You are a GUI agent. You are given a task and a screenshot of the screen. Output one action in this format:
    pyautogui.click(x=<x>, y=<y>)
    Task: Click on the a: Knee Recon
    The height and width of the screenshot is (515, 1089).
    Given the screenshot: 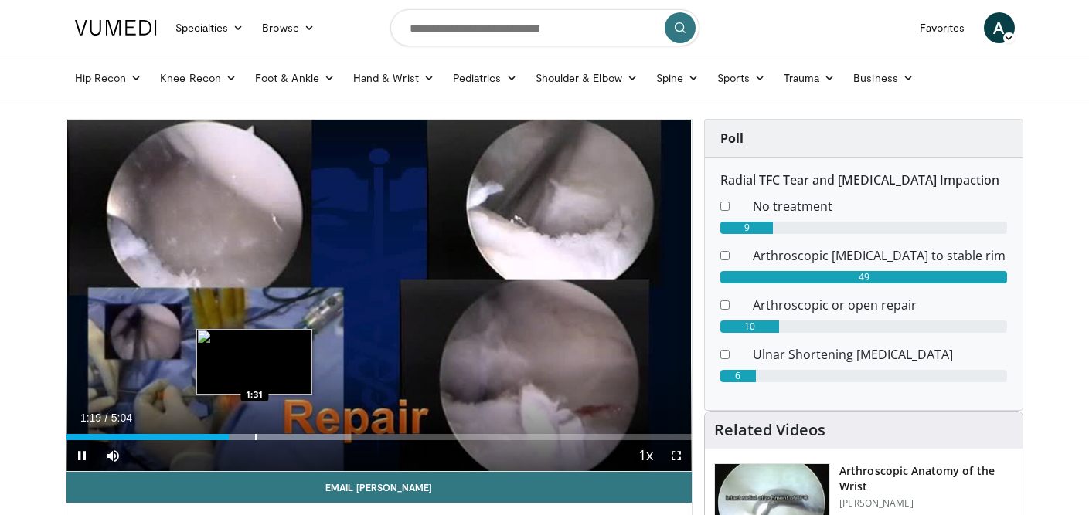 What is the action you would take?
    pyautogui.click(x=198, y=78)
    